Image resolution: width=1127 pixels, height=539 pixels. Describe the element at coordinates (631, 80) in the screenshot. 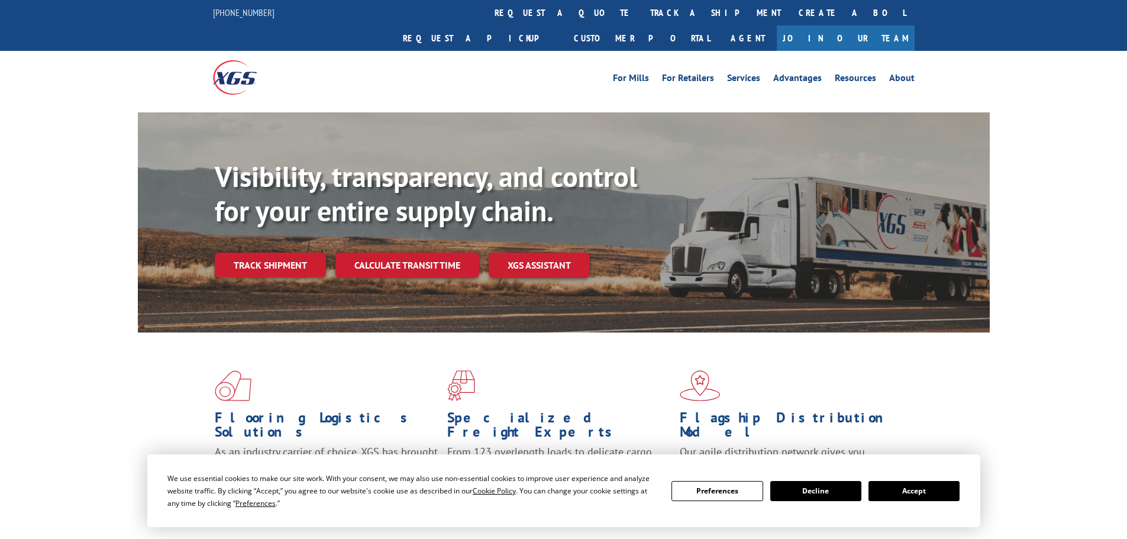

I see `a: For Mills` at that location.